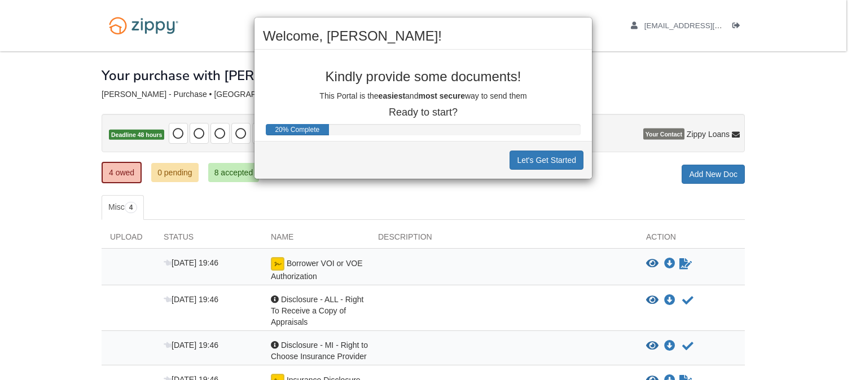 Image resolution: width=856 pixels, height=380 pixels. I want to click on div: Progress Bar, so click(297, 130).